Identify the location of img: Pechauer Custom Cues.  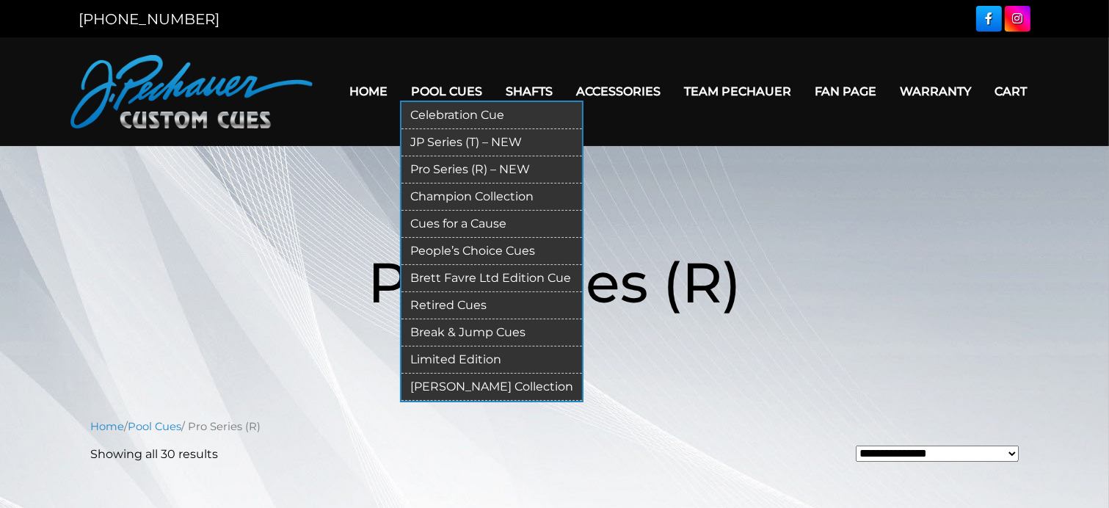
(192, 92).